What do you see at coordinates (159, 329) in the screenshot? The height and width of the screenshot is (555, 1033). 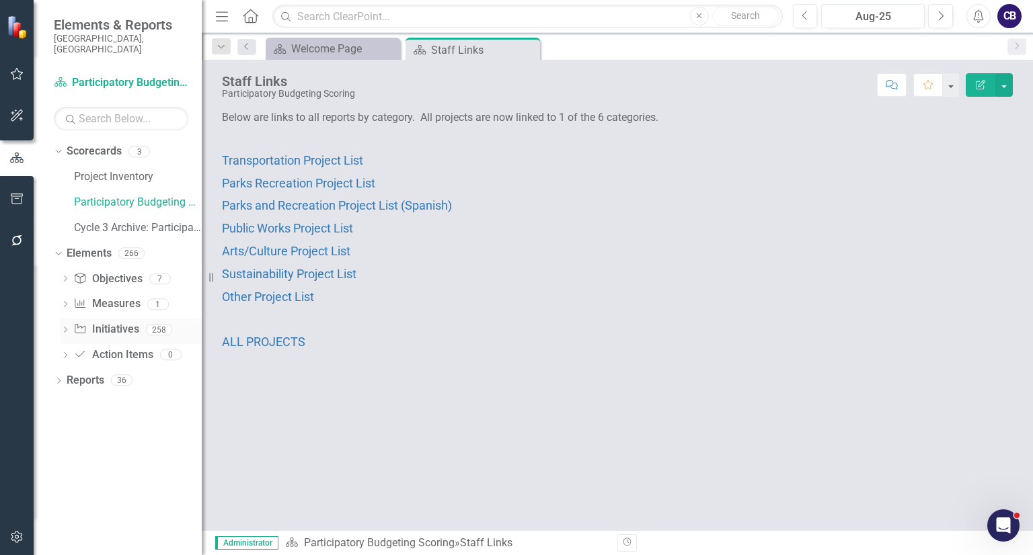 I see `div: 258` at bounding box center [159, 329].